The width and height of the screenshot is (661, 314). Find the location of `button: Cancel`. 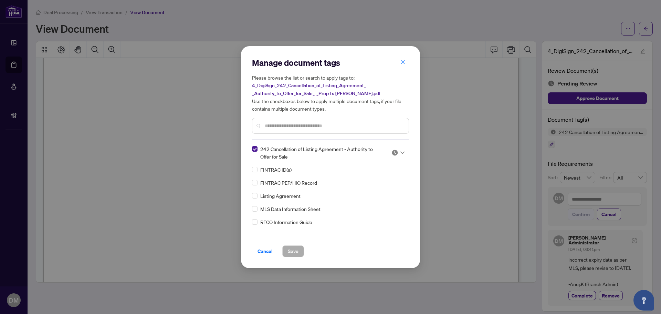

button: Cancel is located at coordinates (265, 251).